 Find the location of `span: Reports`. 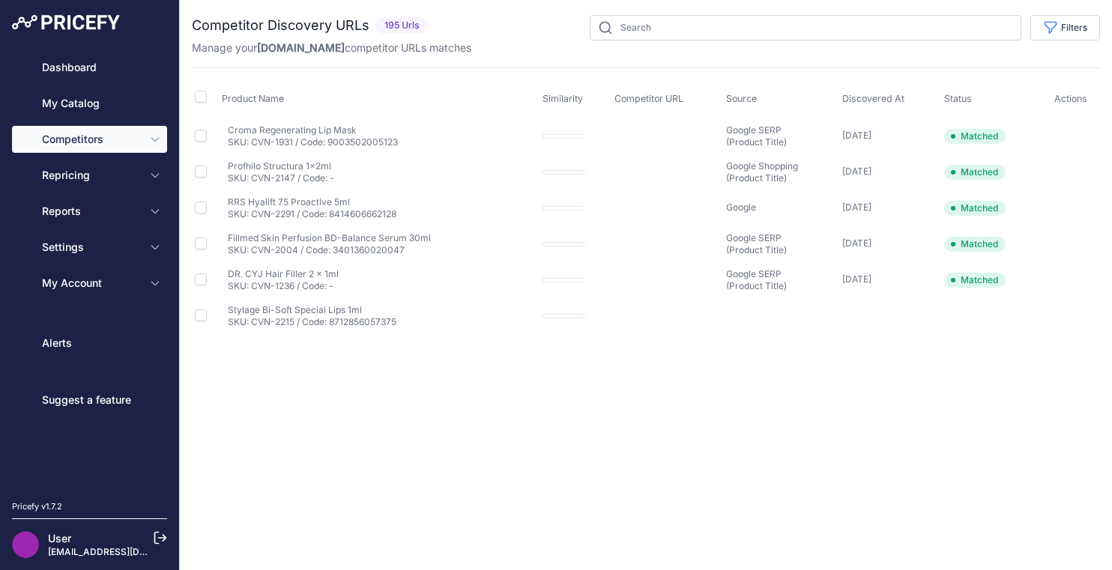

span: Reports is located at coordinates (91, 211).